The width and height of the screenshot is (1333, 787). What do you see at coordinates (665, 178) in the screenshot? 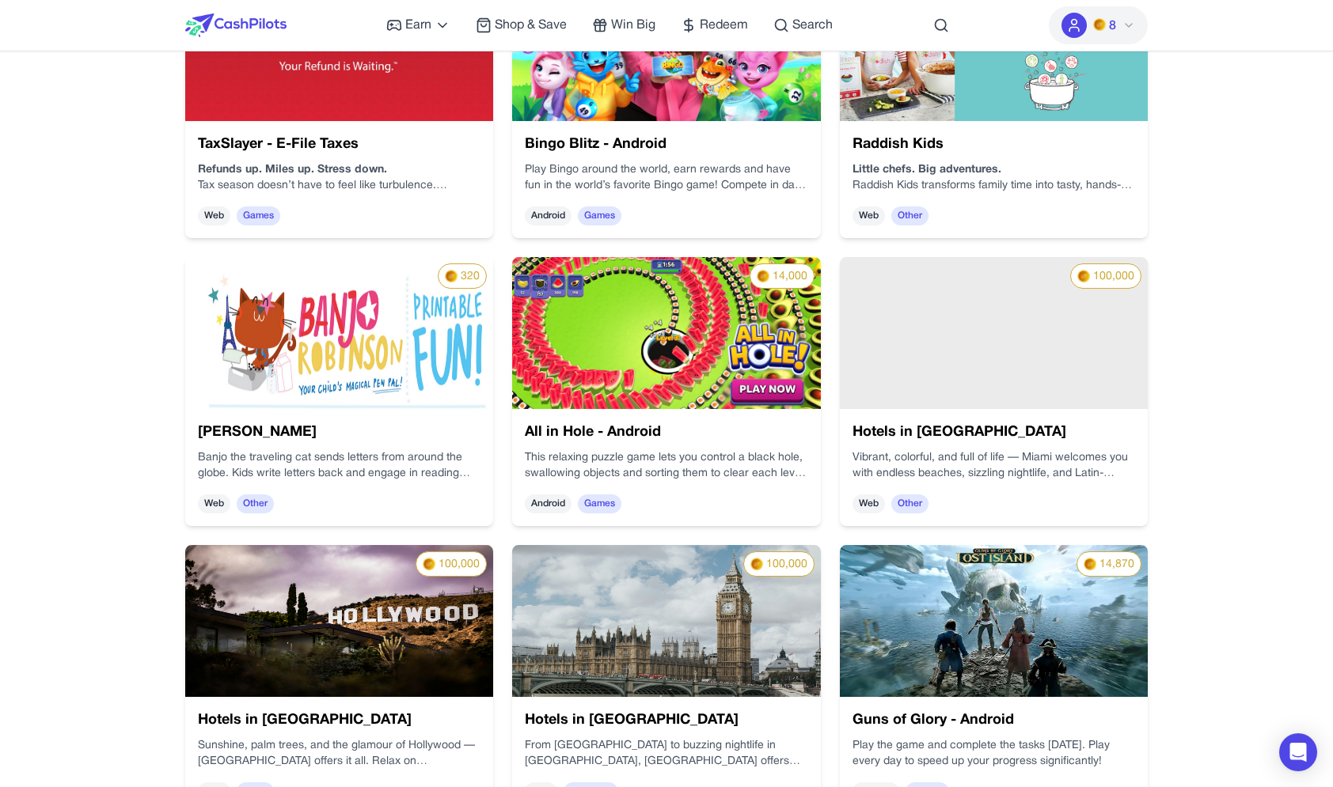
I see `p: Play Bingo around the world, earn rewards and have fun in the world’s favorite Bingo game! Compet...` at bounding box center [665, 178].